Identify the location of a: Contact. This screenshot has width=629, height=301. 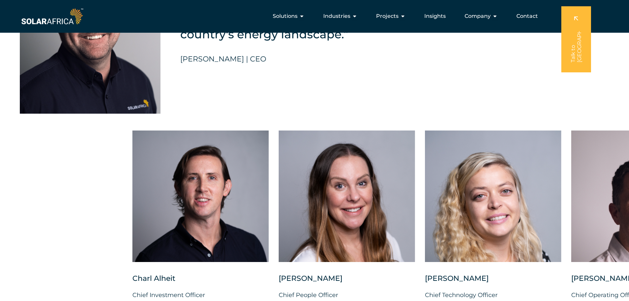
(527, 16).